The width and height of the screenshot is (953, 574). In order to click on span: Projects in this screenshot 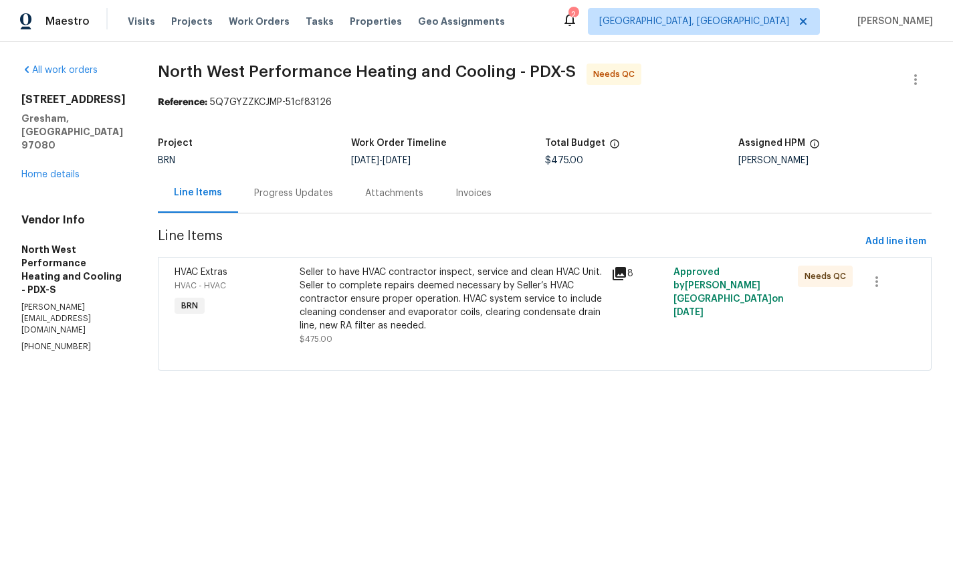, I will do `click(192, 21)`.